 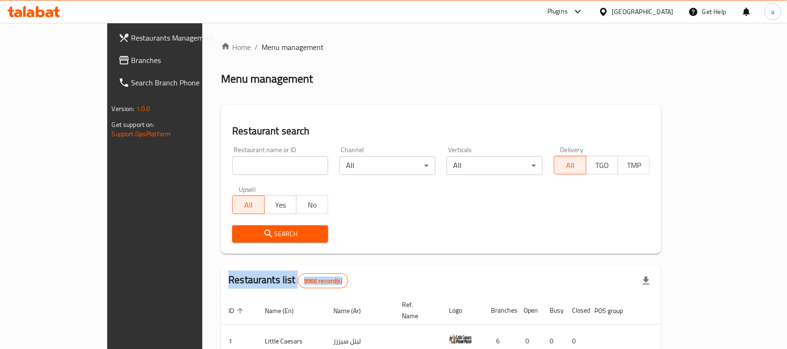 What do you see at coordinates (143, 109) in the screenshot?
I see `span: 1.0.0` at bounding box center [143, 109].